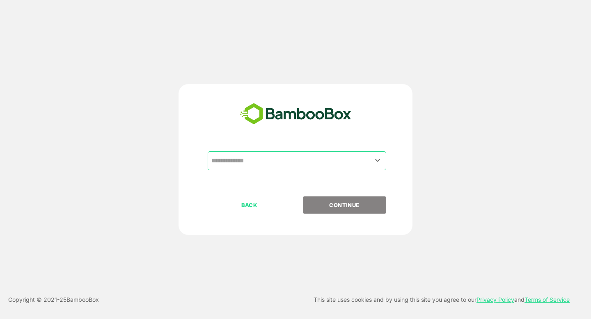 The image size is (591, 319). Describe the element at coordinates (296, 114) in the screenshot. I see `img: bamboobox` at that location.